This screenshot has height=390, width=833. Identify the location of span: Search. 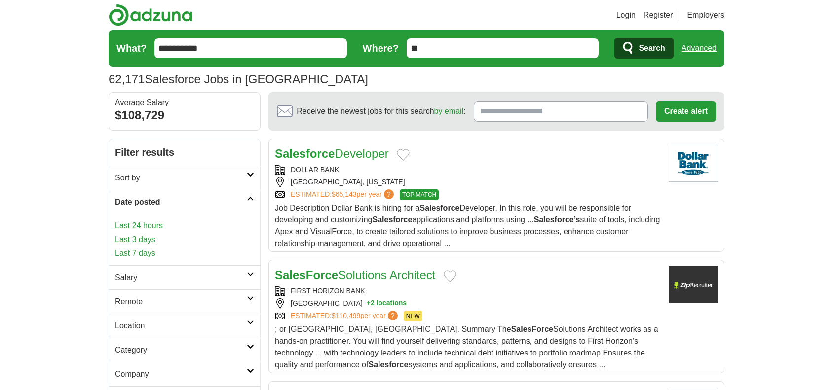
(651, 48).